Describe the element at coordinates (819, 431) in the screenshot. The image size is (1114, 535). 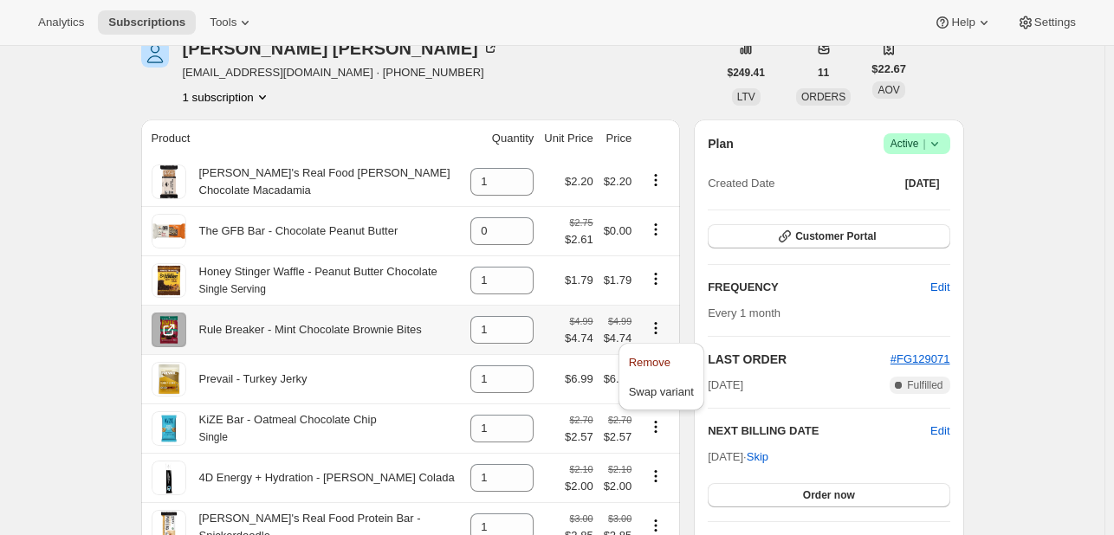
I see `h2: NEXT BILLING DATE` at that location.